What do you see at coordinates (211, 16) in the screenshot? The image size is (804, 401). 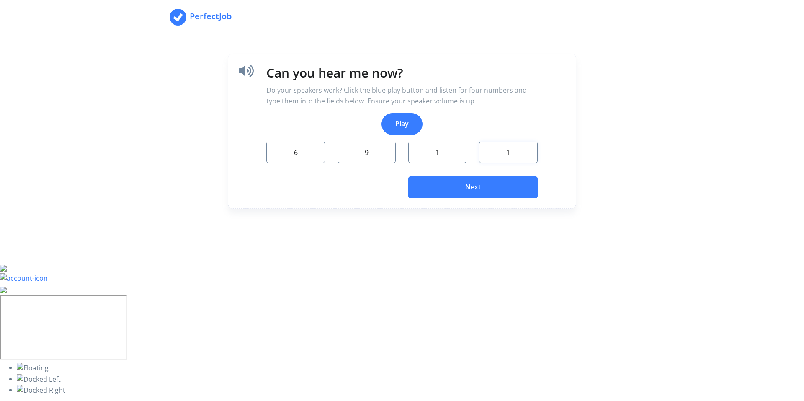 I see `strong: PerfectJob` at bounding box center [211, 16].